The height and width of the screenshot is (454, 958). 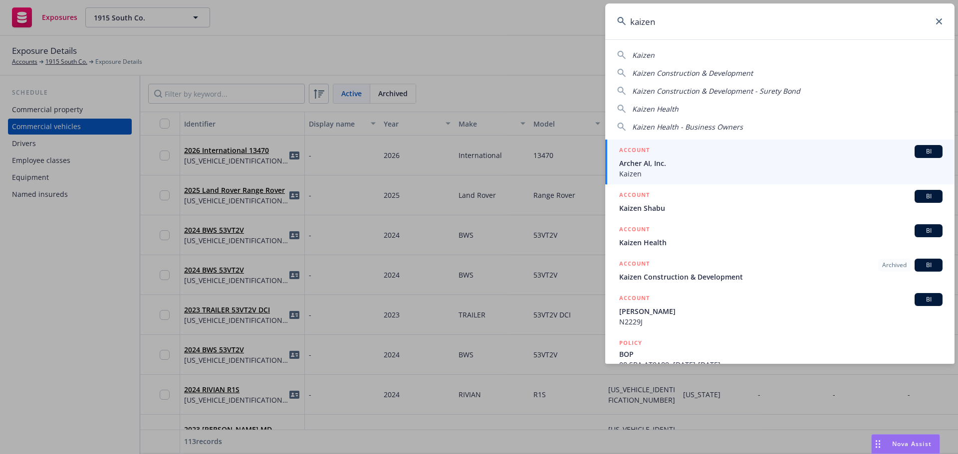 I want to click on a: ACCOUNTBIArcher AI, Inc.Kaizen, so click(x=780, y=162).